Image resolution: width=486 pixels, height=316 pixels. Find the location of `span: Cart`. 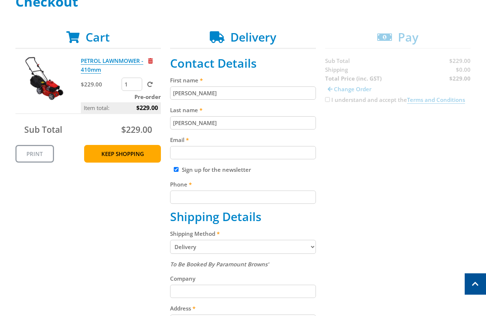

span: Cart is located at coordinates (98, 37).